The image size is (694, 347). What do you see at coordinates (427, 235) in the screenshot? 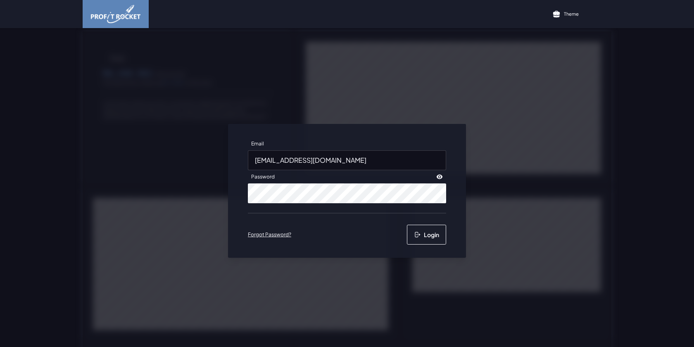
I see `button: Login` at bounding box center [427, 235].